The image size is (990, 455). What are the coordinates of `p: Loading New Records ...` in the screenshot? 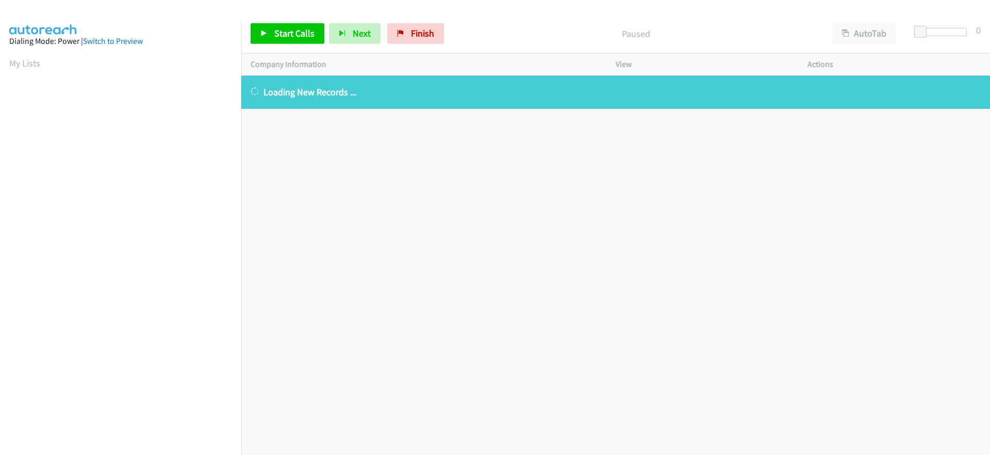 It's located at (616, 92).